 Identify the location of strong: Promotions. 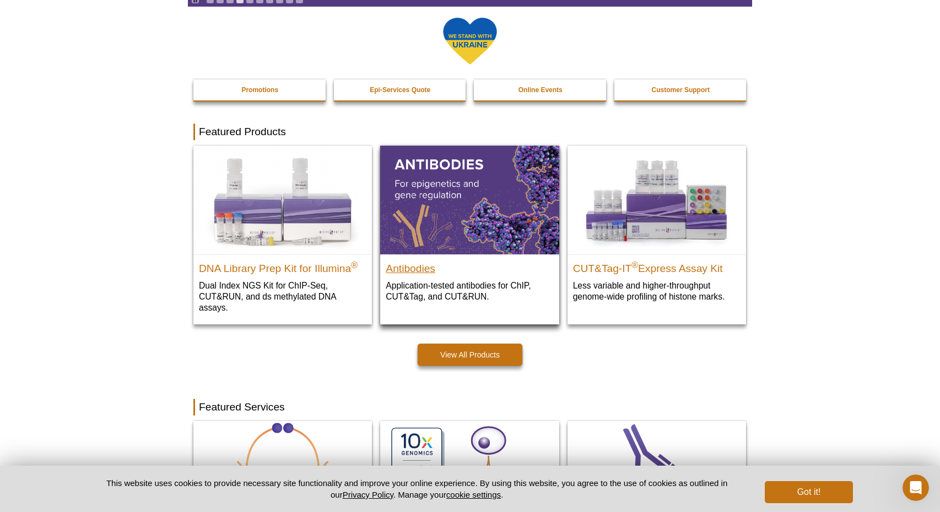
(260, 90).